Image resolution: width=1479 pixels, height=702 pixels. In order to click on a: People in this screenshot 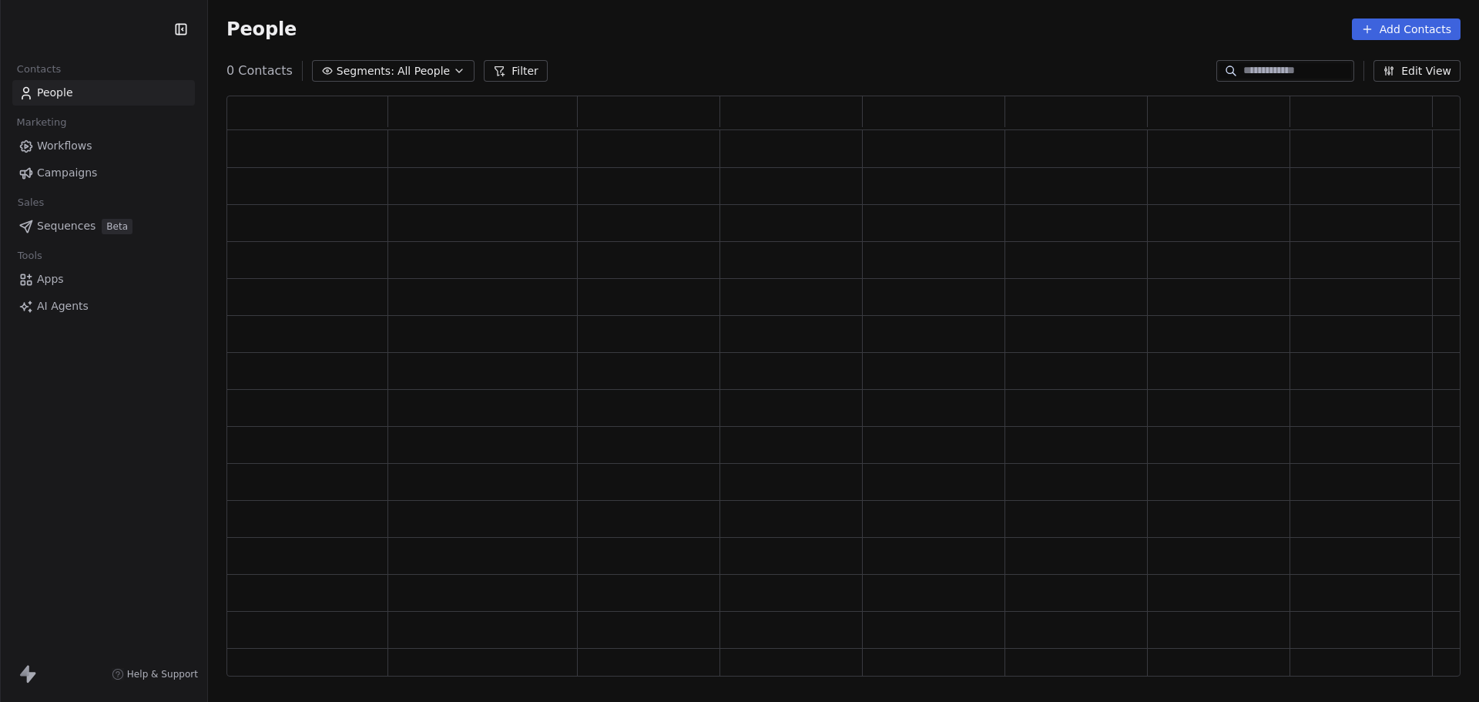, I will do `click(103, 92)`.